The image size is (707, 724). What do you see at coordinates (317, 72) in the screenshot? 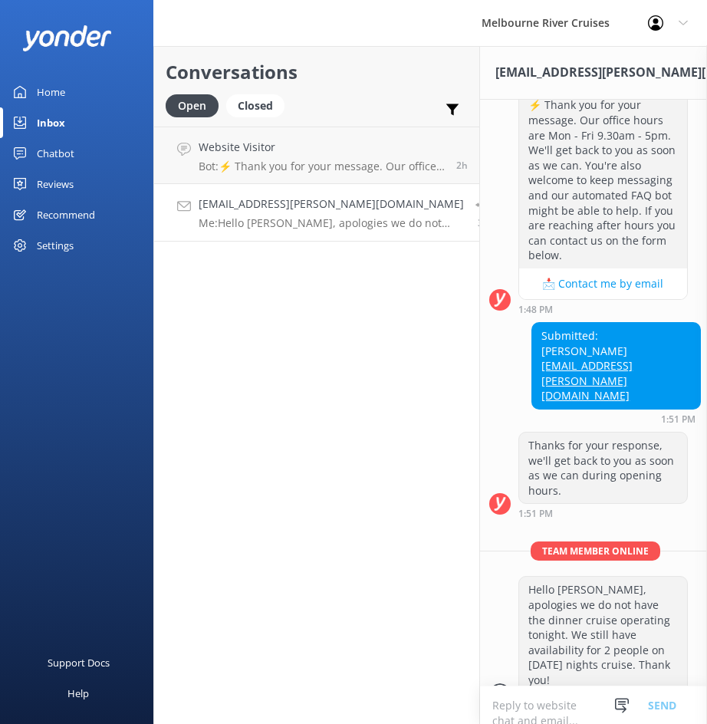
I see `h2: Conversations` at bounding box center [317, 72].